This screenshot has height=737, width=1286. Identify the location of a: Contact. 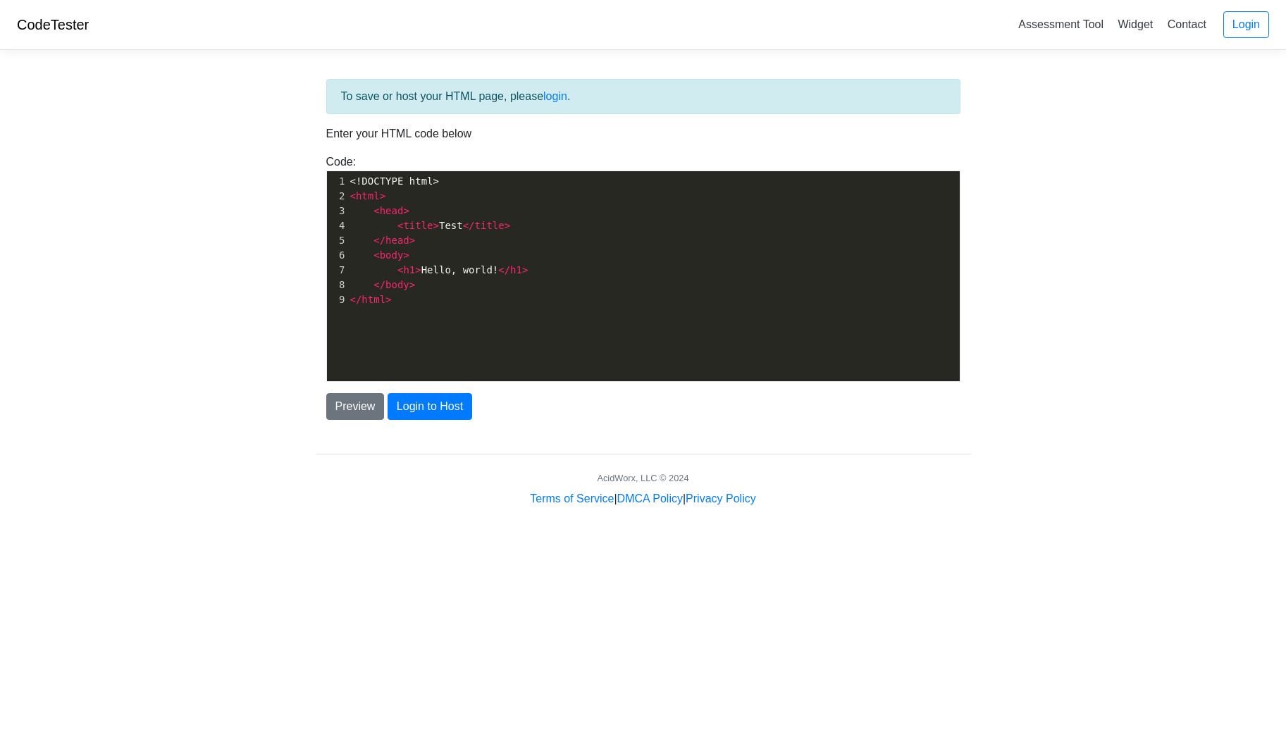
(1187, 24).